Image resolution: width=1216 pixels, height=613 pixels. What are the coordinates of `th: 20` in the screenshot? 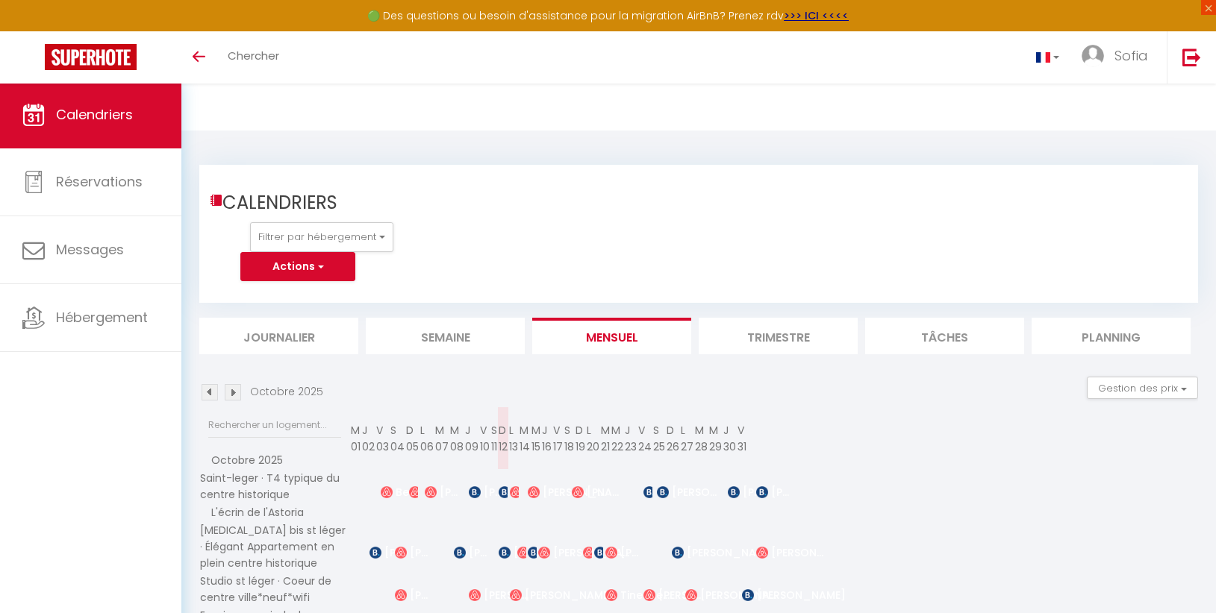 It's located at (592, 438).